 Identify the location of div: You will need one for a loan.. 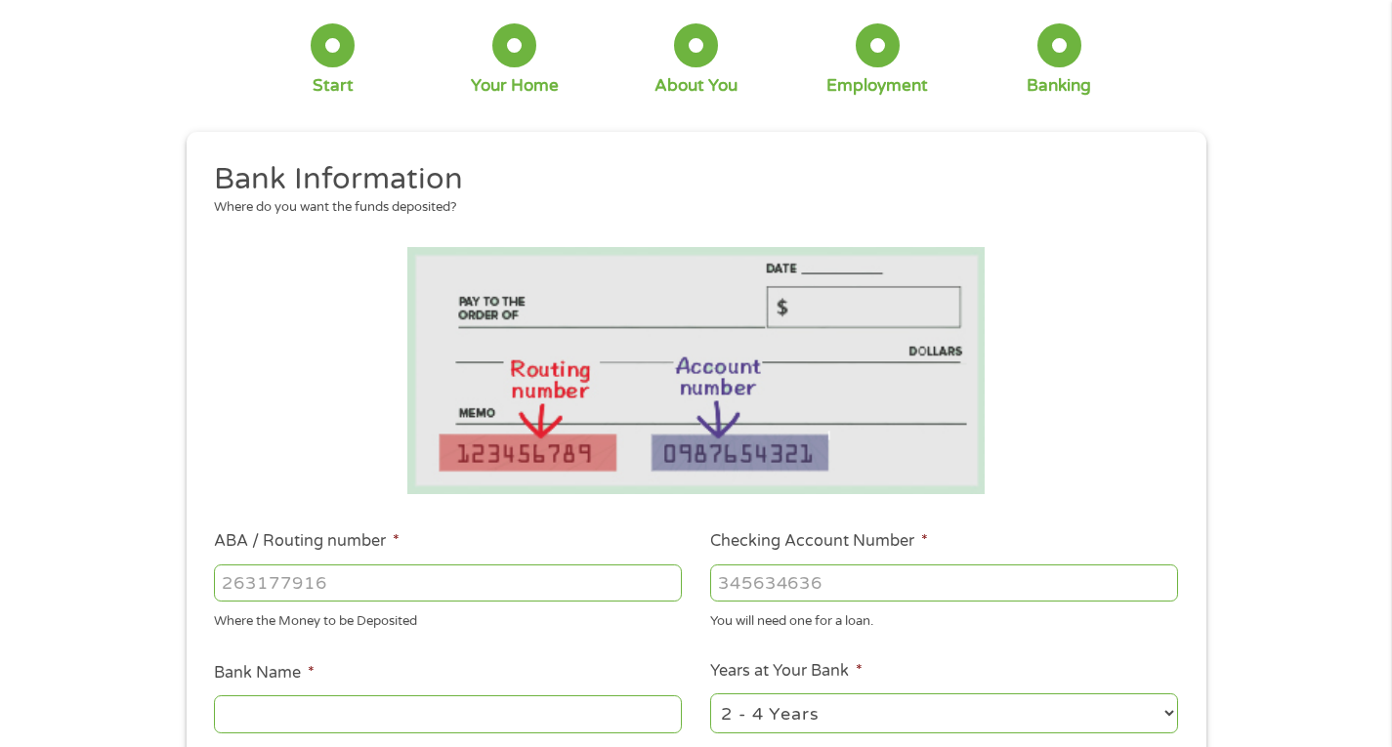
(944, 619).